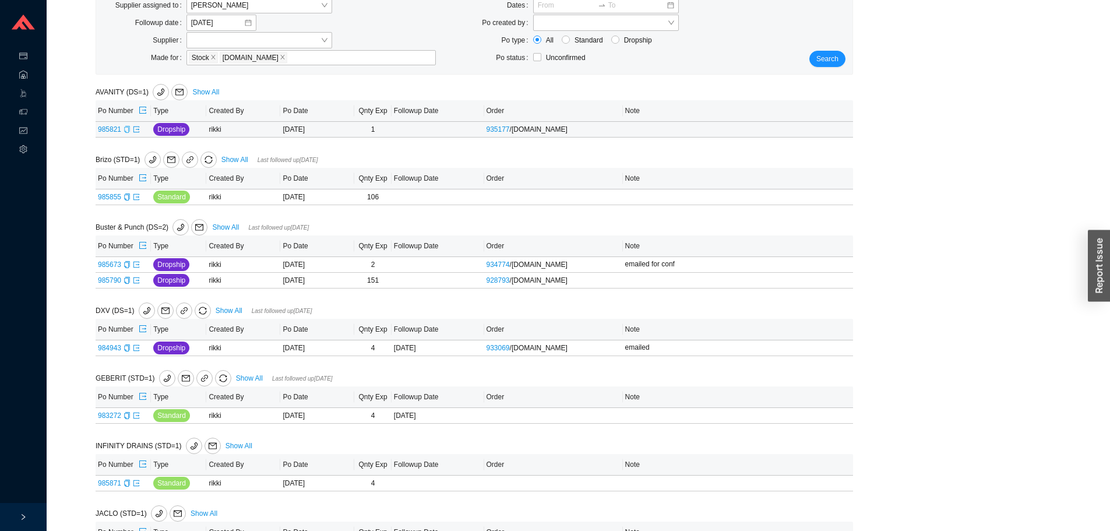  I want to click on label: Made for:, so click(168, 58).